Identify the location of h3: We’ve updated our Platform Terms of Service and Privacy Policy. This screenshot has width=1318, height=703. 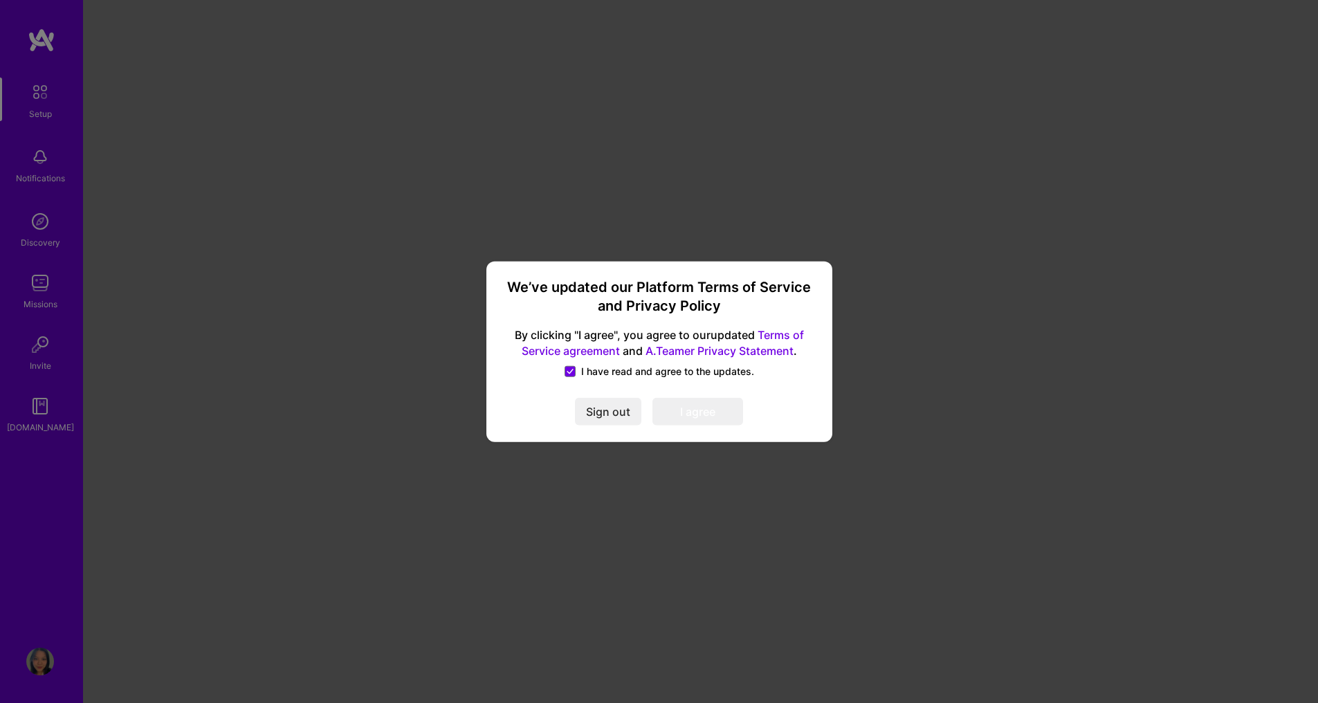
(659, 297).